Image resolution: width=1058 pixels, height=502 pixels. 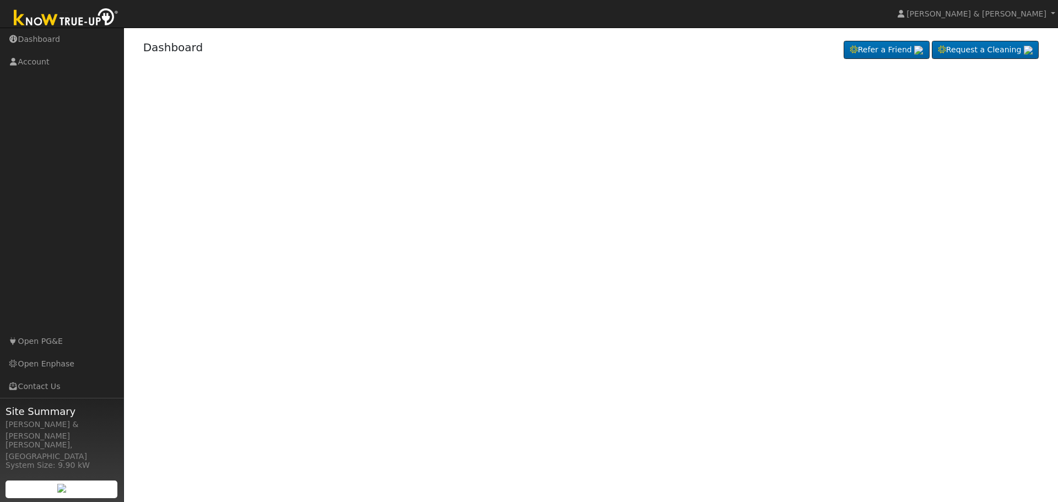 I want to click on a: Dashboard, so click(x=173, y=47).